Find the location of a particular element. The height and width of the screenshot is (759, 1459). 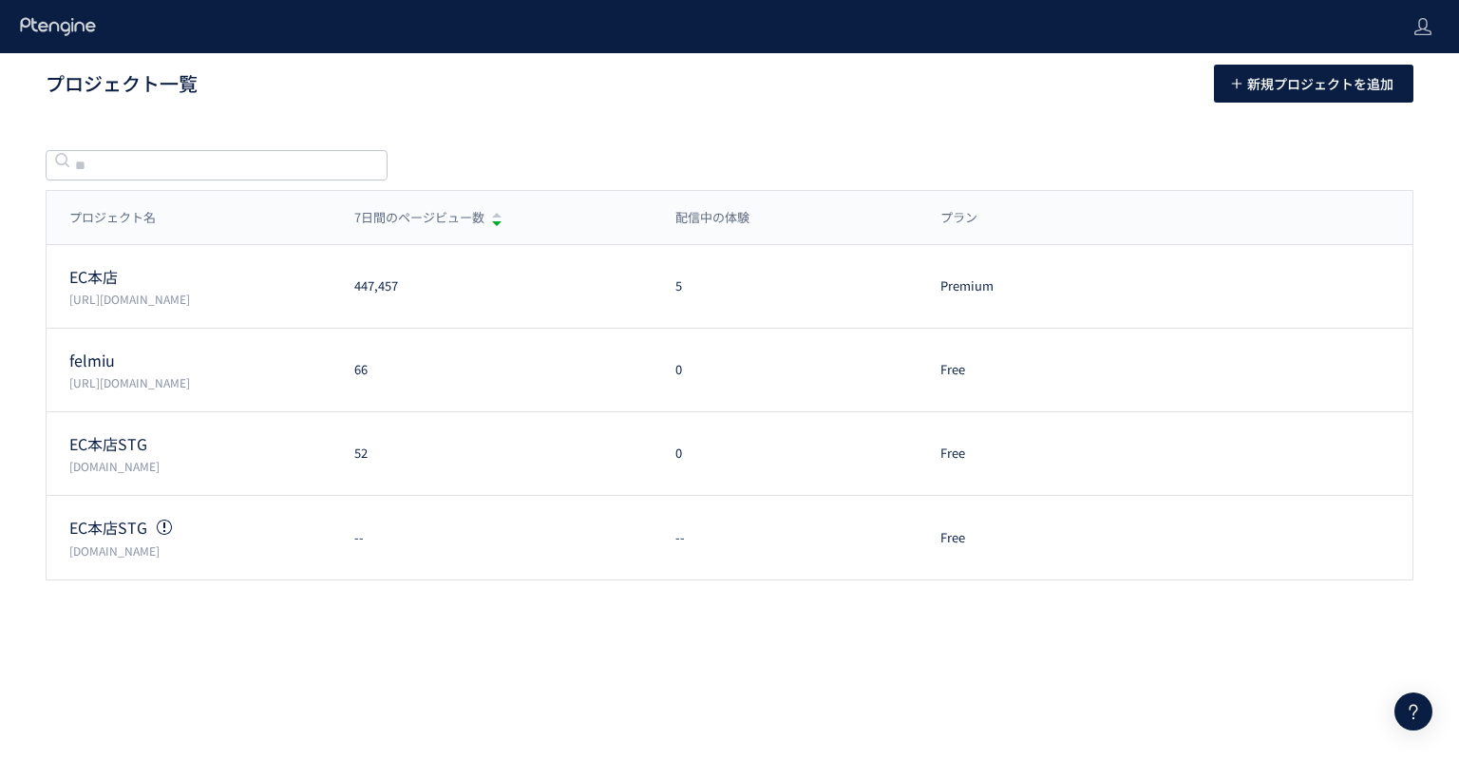

div: 52 is located at coordinates (492, 453).